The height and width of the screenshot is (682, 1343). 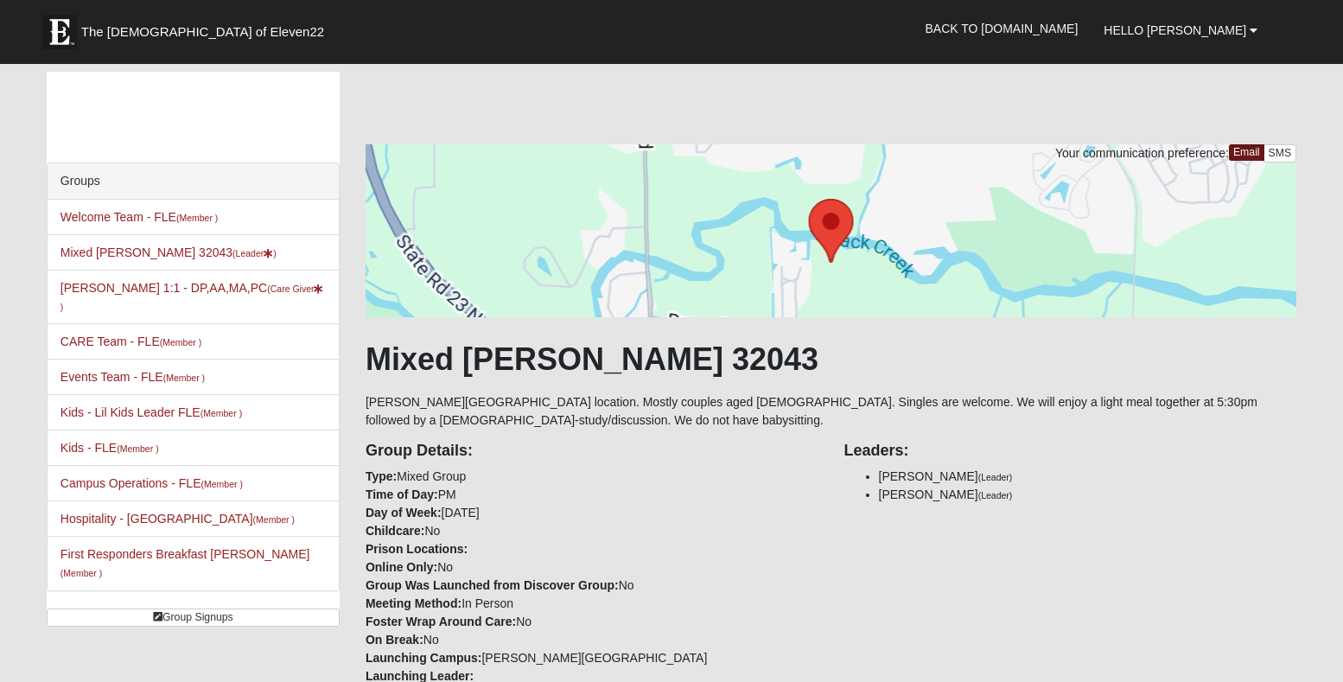 I want to click on a: Campus Operations - FLE(Member ), so click(x=151, y=483).